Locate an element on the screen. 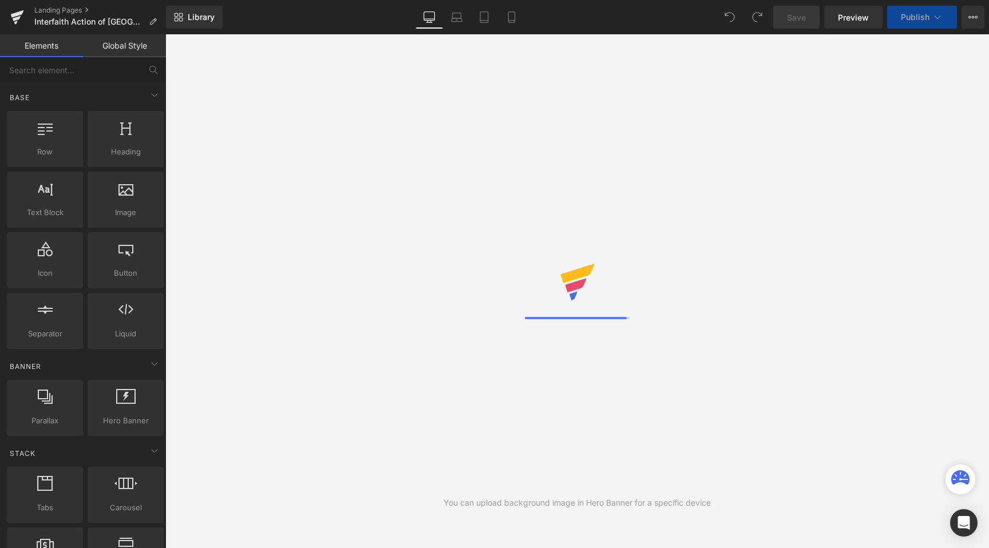  span: Publish is located at coordinates (915, 17).